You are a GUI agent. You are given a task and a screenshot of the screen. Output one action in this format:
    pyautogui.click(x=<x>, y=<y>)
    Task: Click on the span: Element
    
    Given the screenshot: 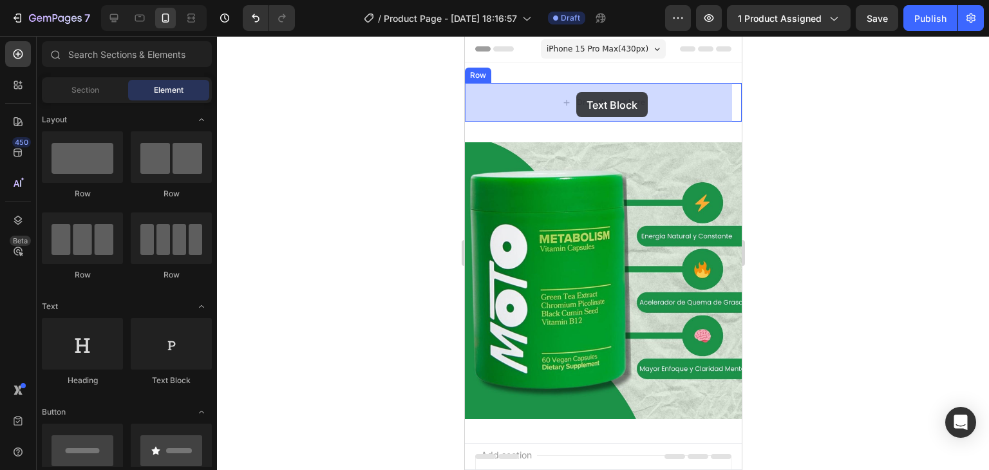 What is the action you would take?
    pyautogui.click(x=169, y=90)
    